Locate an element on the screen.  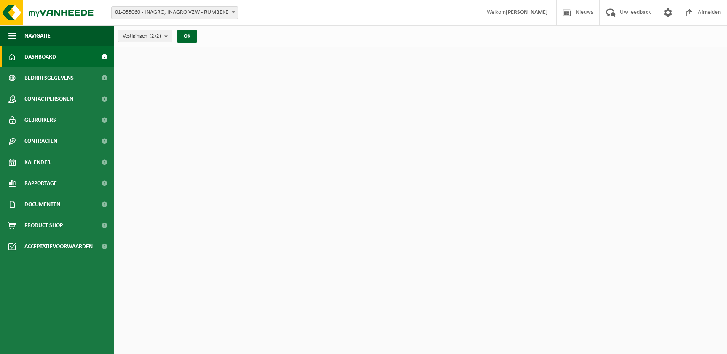
span: Documenten is located at coordinates (42, 204).